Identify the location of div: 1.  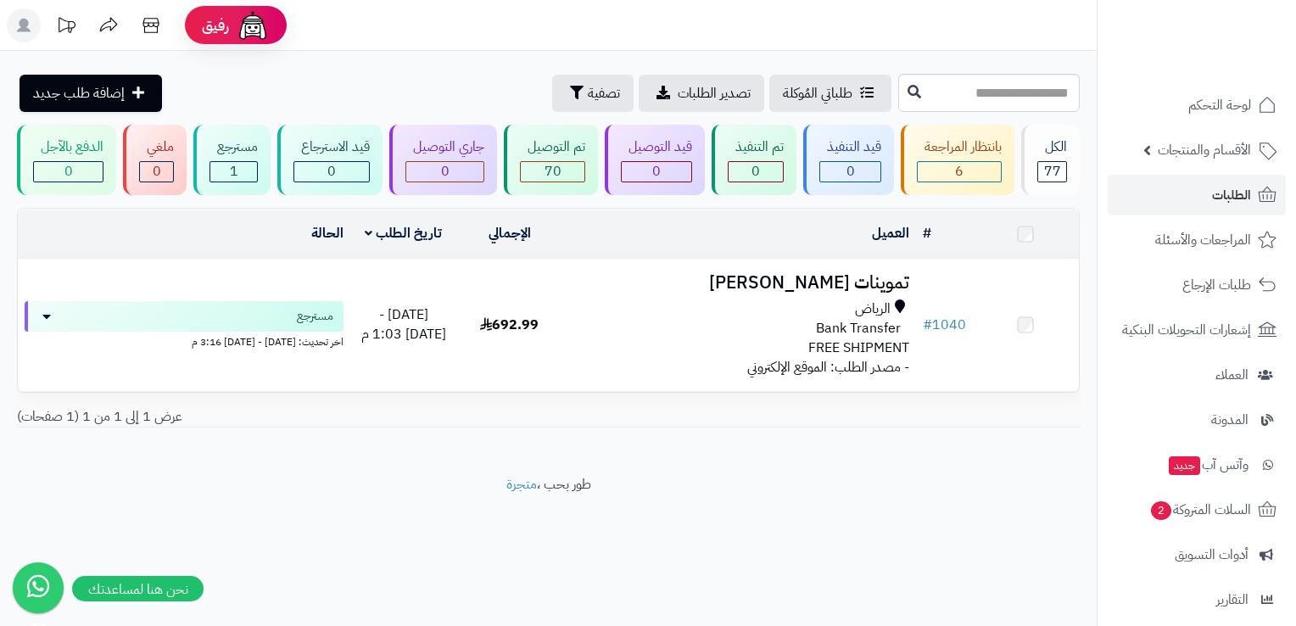
(233, 171).